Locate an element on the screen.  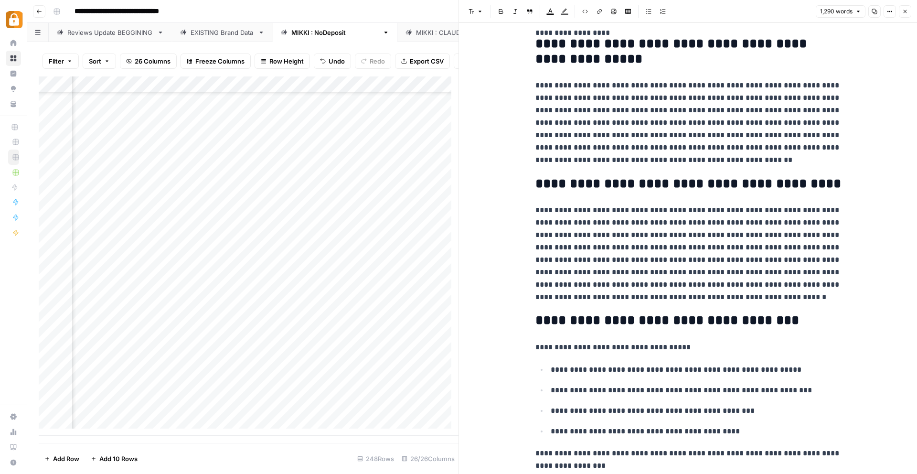
img: Adzz Logo is located at coordinates (14, 20).